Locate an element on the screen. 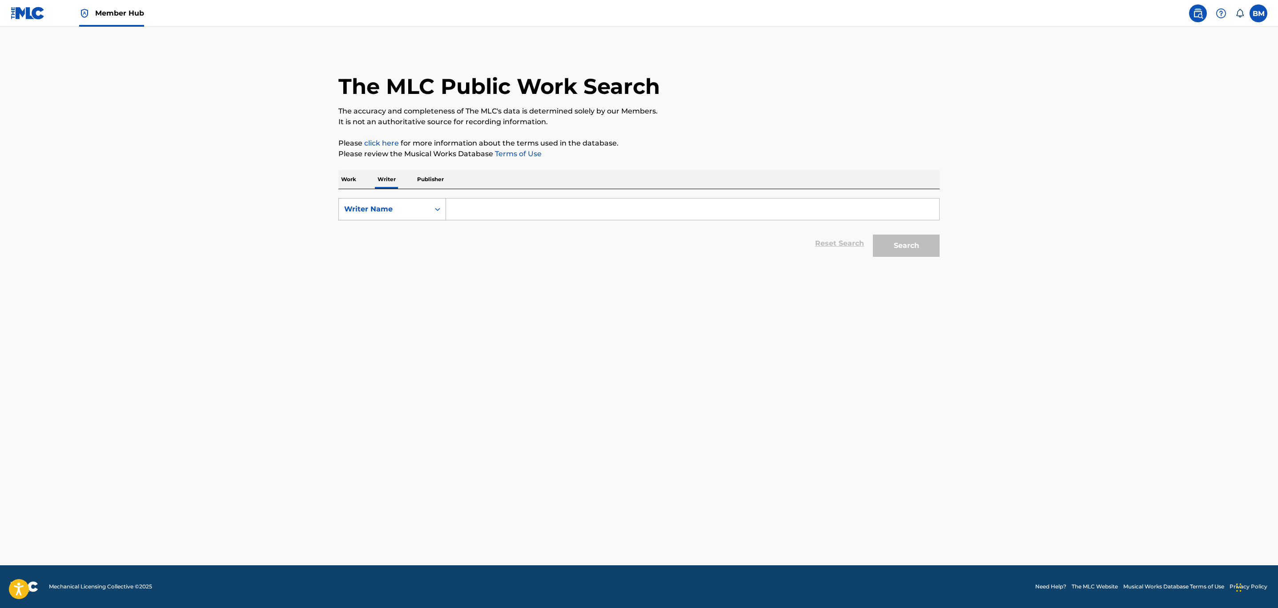  img: logo is located at coordinates (24, 586).